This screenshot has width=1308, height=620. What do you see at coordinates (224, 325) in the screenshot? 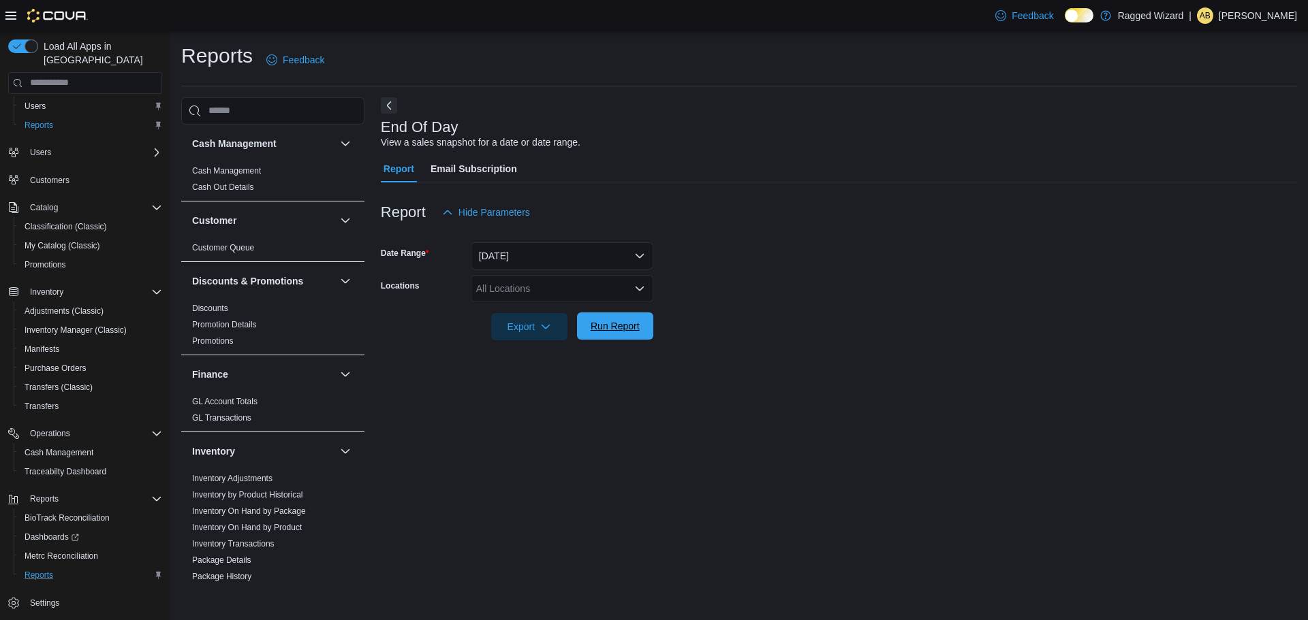
I see `span: Promotion Details` at bounding box center [224, 325].